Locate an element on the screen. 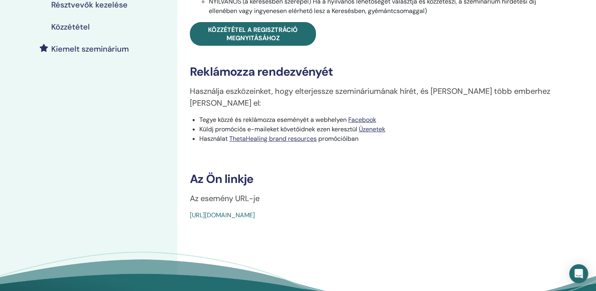 The height and width of the screenshot is (291, 596). a: Facebook is located at coordinates (362, 119).